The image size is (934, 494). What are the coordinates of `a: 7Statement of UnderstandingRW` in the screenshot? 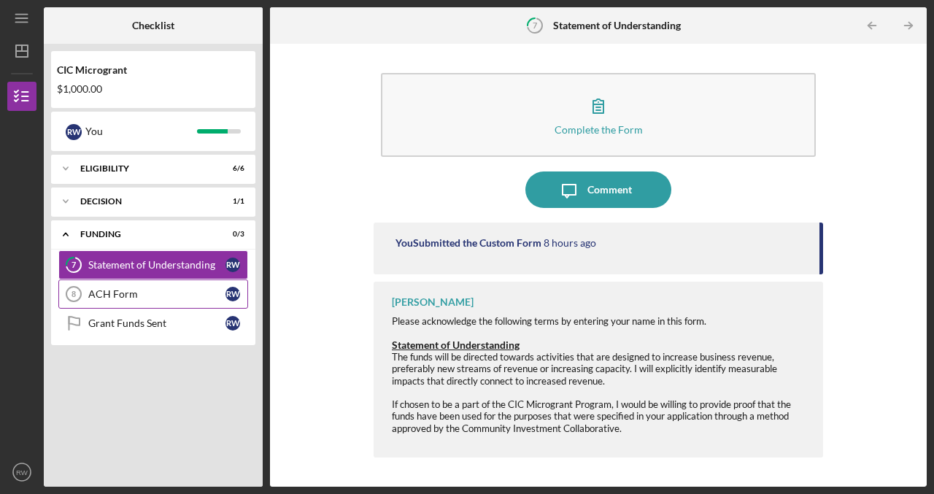 It's located at (153, 265).